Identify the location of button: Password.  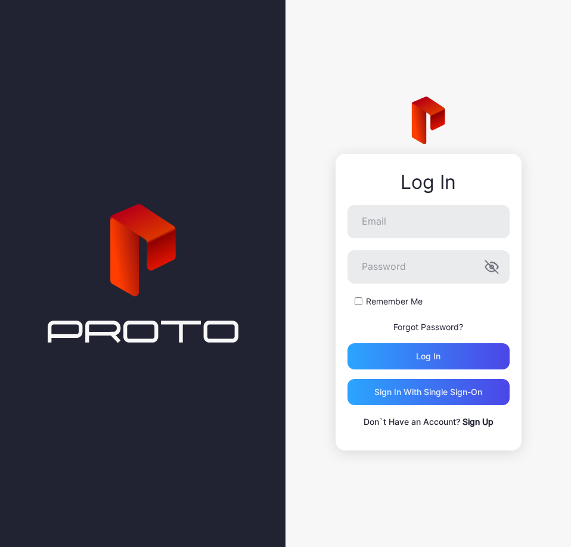
(492, 267).